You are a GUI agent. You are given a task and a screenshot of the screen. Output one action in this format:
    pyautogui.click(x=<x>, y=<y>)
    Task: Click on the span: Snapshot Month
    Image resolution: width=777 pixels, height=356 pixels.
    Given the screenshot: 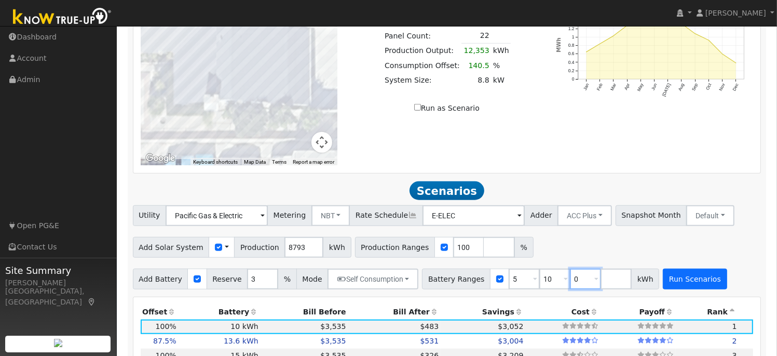 What is the action you would take?
    pyautogui.click(x=651, y=215)
    